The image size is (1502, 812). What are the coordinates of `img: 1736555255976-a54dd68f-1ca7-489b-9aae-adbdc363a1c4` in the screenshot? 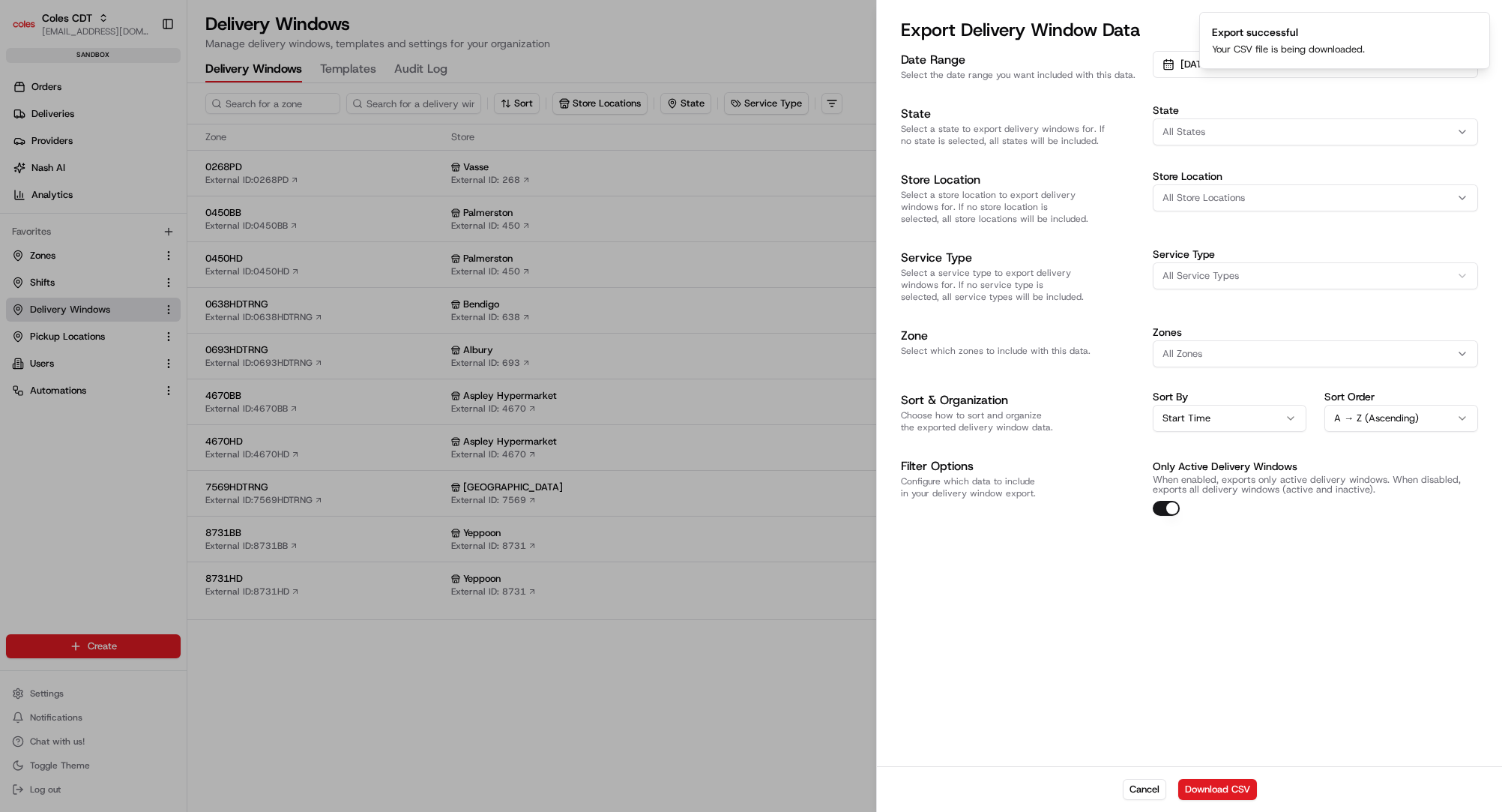 It's located at (29, 156).